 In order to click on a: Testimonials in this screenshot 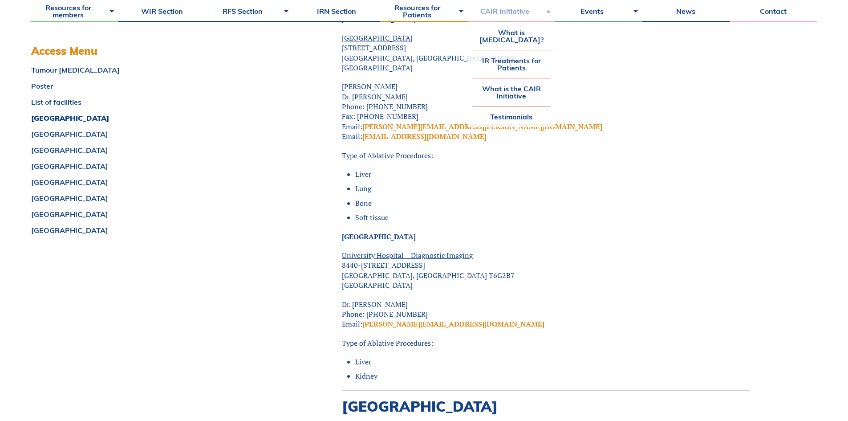, I will do `click(511, 117)`.